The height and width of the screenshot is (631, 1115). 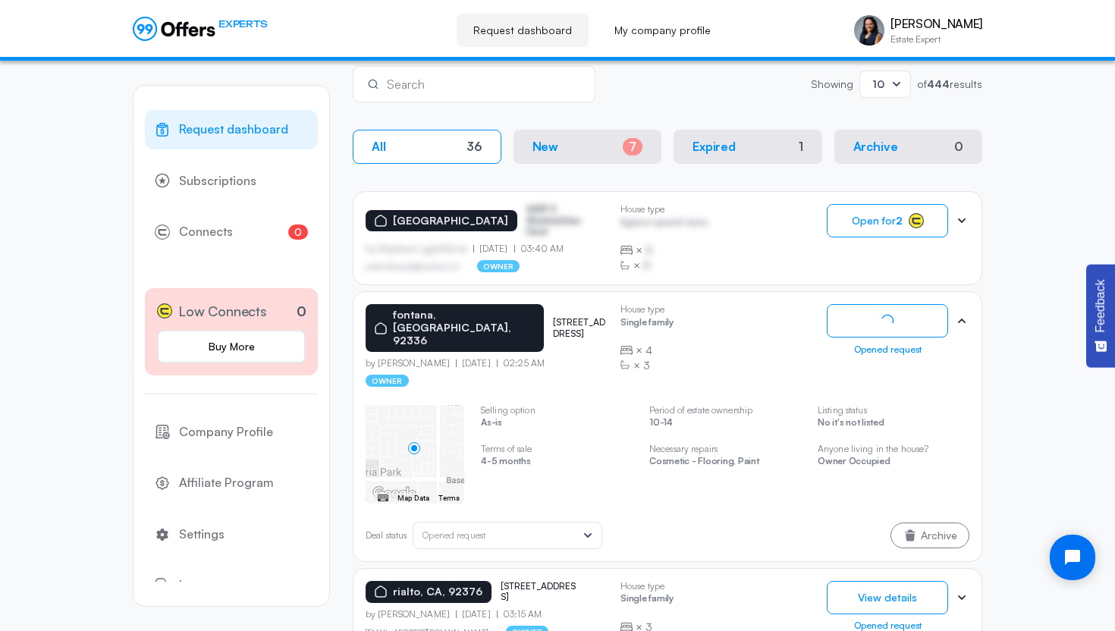 I want to click on p: Deal status, so click(x=386, y=536).